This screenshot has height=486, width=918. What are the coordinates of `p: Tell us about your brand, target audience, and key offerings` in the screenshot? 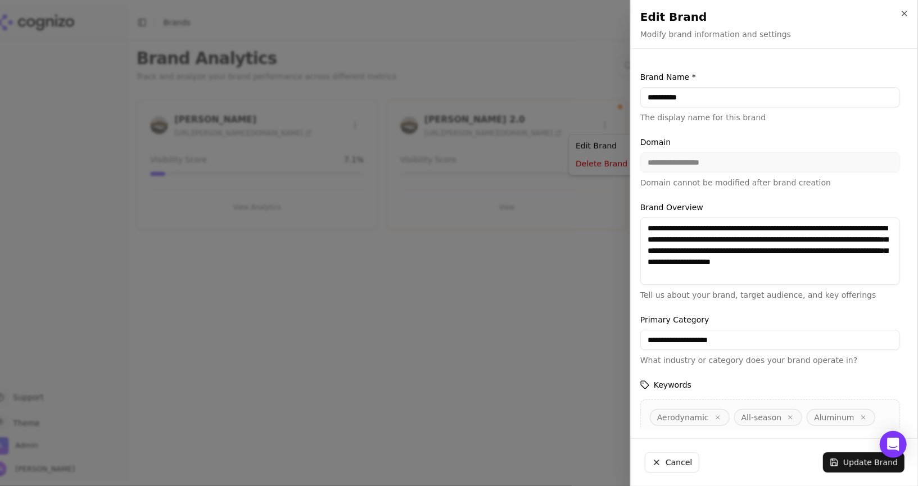 It's located at (770, 295).